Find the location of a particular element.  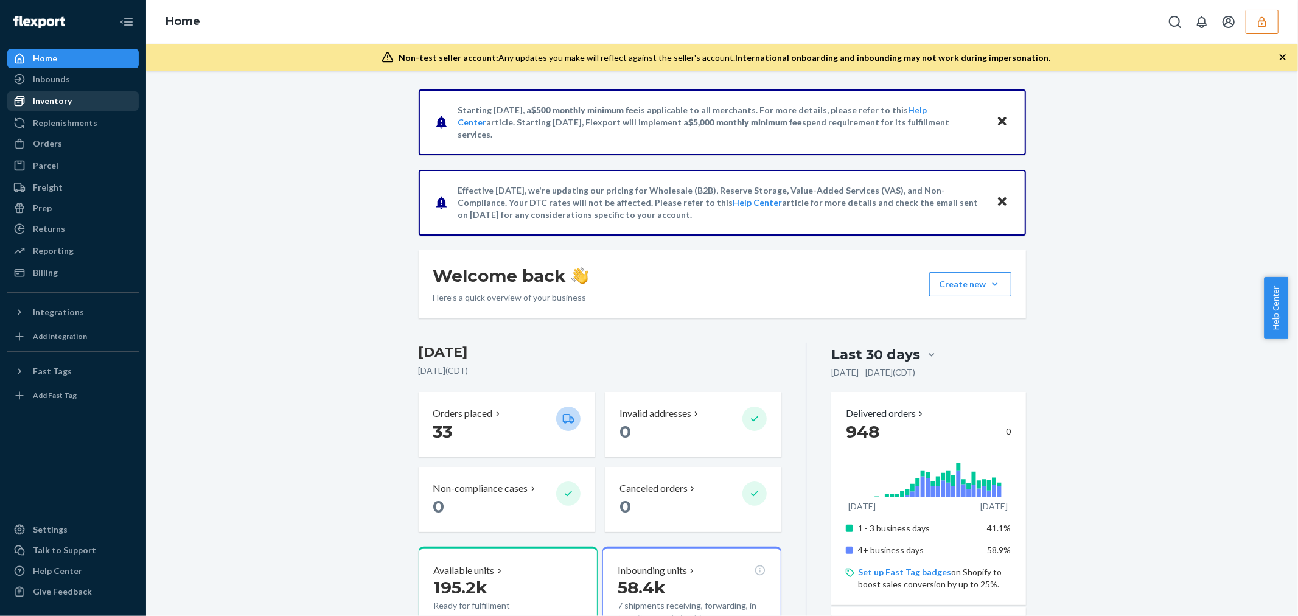

span: $500 monthly minimum fee is located at coordinates (586, 110).